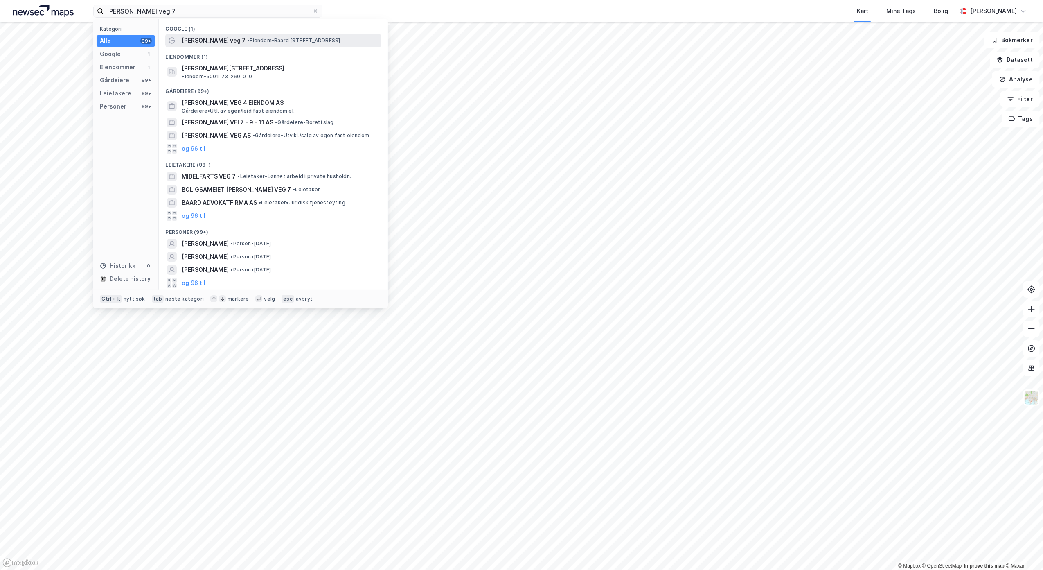 This screenshot has height=570, width=1043. I want to click on div: 0, so click(149, 266).